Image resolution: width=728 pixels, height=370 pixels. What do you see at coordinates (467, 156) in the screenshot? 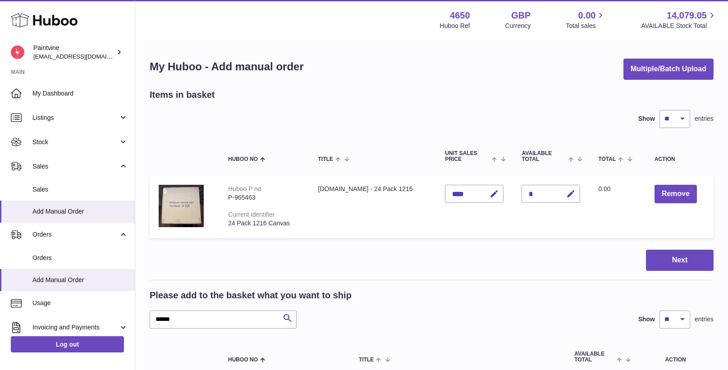
I see `span: Unit Sales Price` at bounding box center [467, 156].